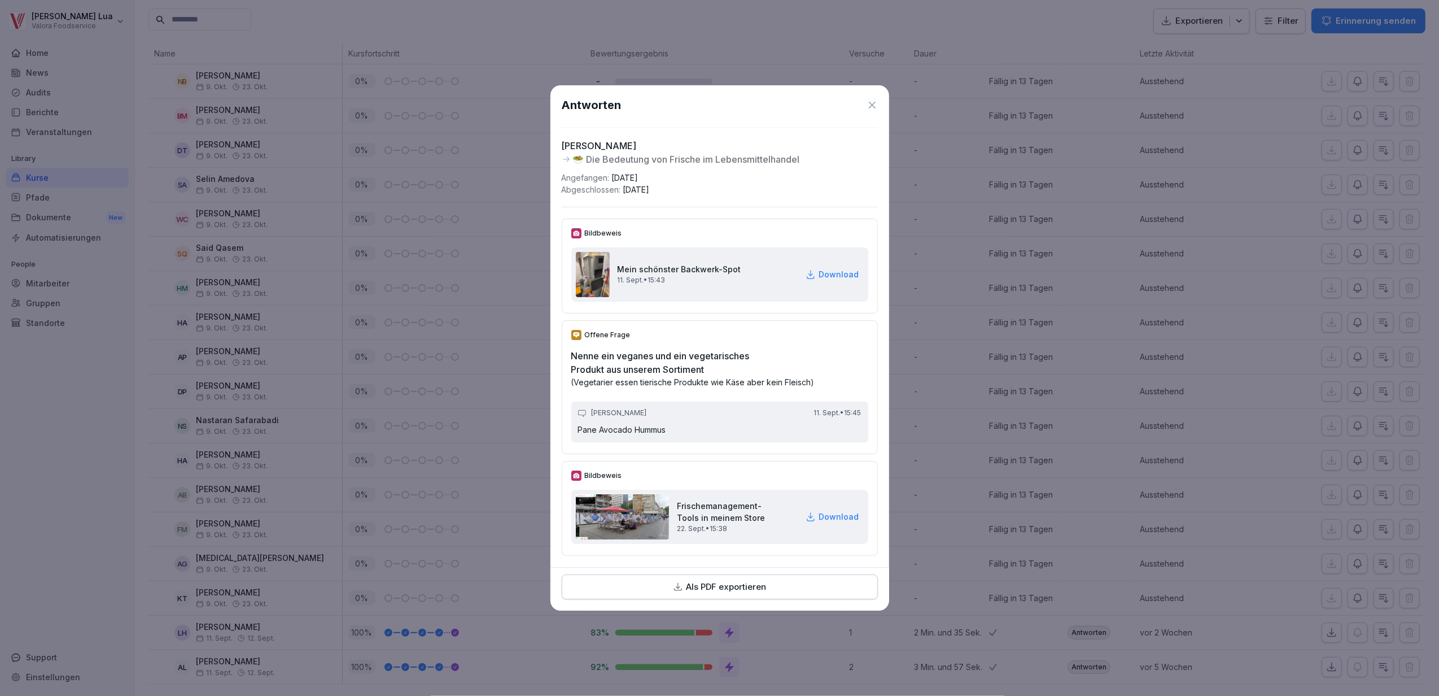 The height and width of the screenshot is (696, 1439). I want to click on h1: Antworten, so click(592, 105).